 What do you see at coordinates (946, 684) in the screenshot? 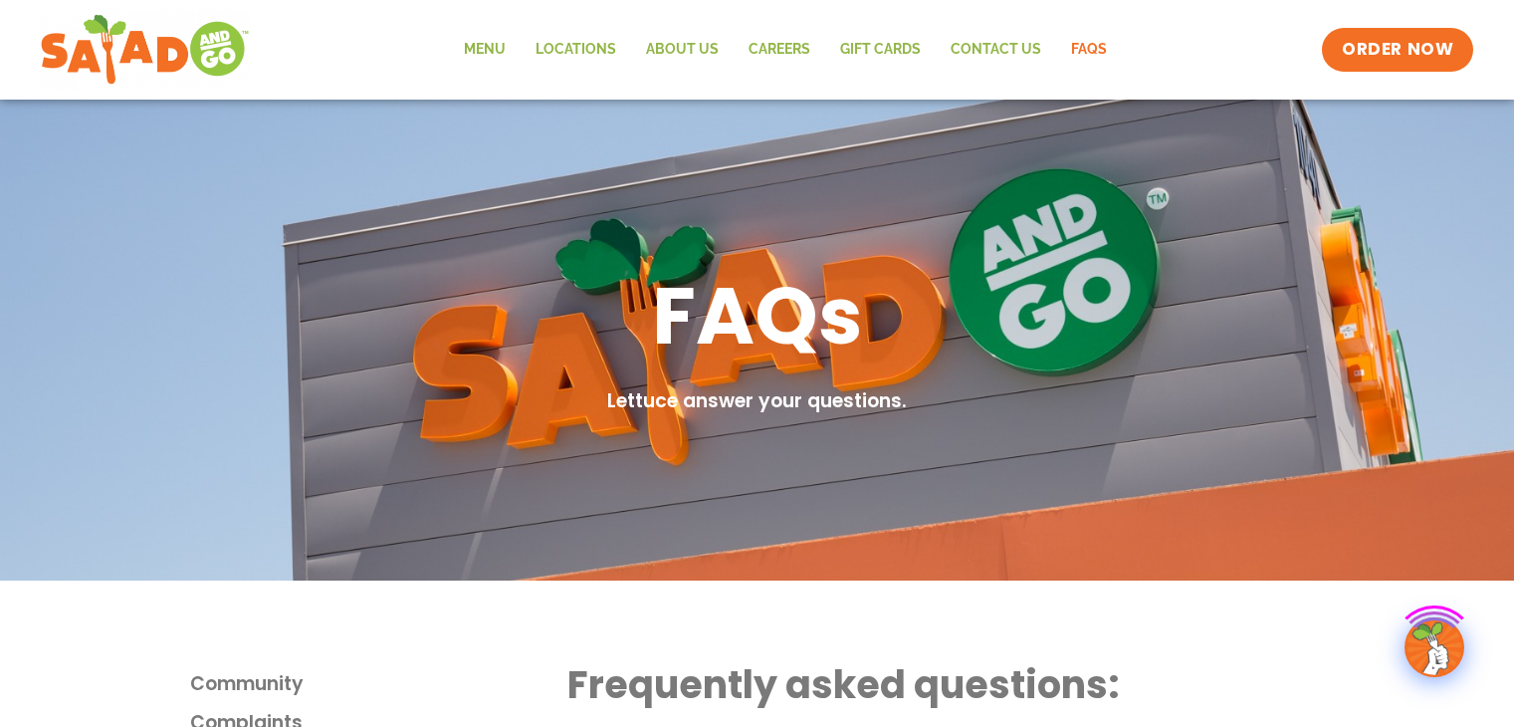
I see `h2: Frequently asked questions:` at bounding box center [946, 684].